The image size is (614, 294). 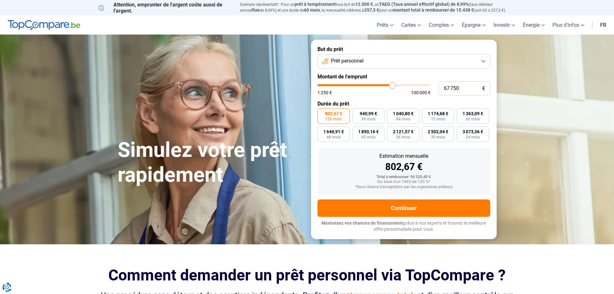 I want to click on div: Total à rembourser: 96 320,40 €, so click(x=404, y=177).